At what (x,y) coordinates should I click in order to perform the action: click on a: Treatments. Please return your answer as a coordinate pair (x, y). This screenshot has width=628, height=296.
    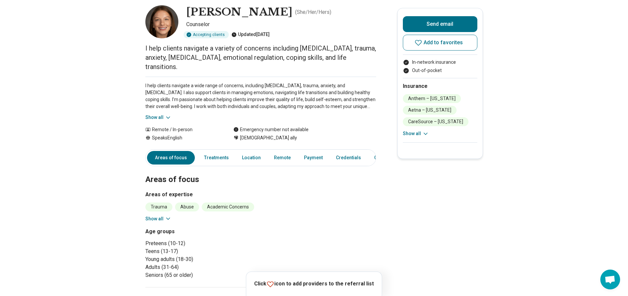
    Looking at the image, I should click on (216, 157).